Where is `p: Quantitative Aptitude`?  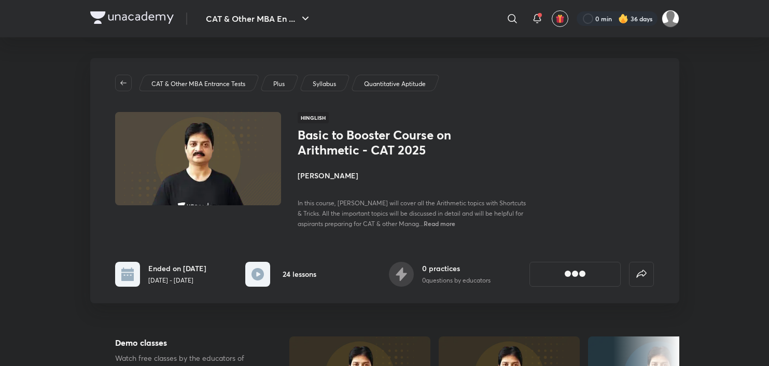
p: Quantitative Aptitude is located at coordinates (395, 84).